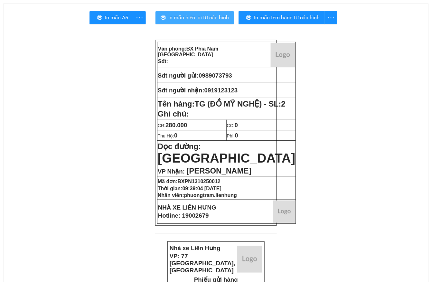  What do you see at coordinates (176, 125) in the screenshot?
I see `span: 280.000` at bounding box center [176, 125].